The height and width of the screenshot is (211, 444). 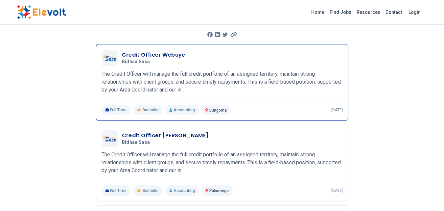 What do you see at coordinates (427, 195) in the screenshot?
I see `div: Chat Widget` at bounding box center [427, 195].